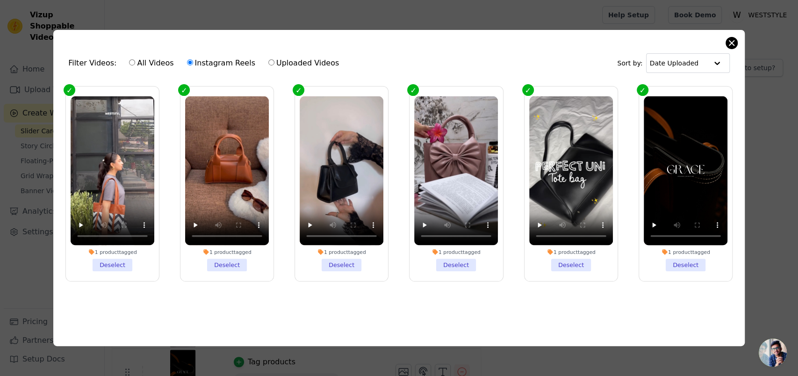 This screenshot has width=798, height=376. What do you see at coordinates (773, 353) in the screenshot?
I see `div: Open chat` at bounding box center [773, 353].